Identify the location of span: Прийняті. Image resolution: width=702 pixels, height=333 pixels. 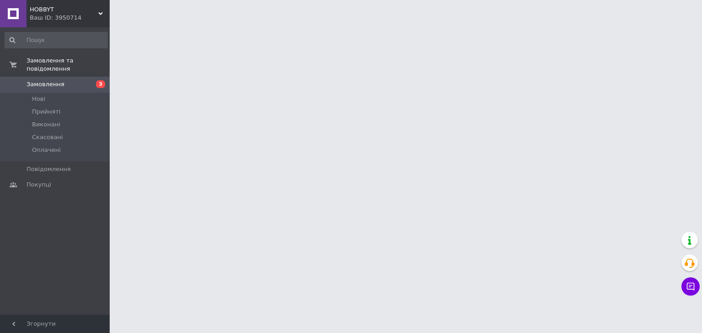
(46, 112).